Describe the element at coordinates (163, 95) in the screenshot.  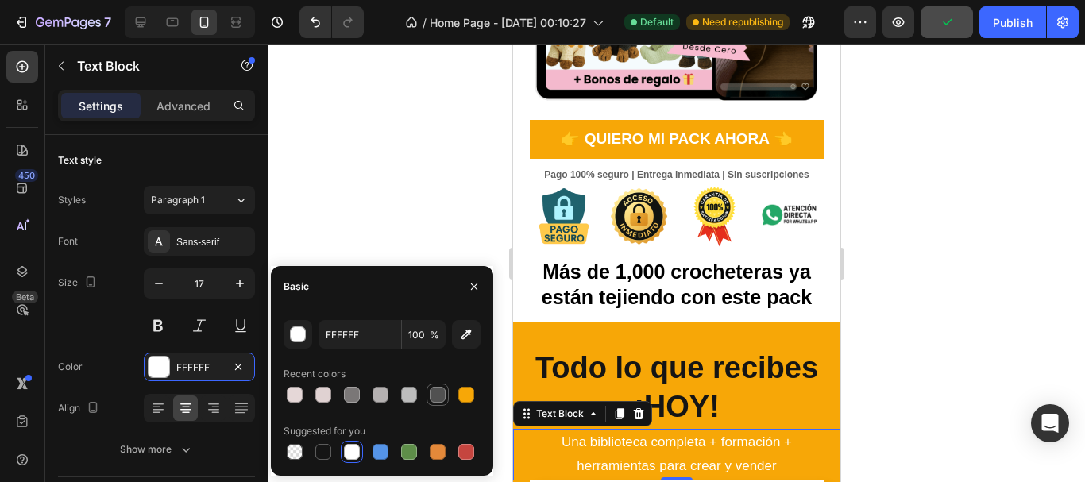
I see `p: 👉 Quiero mi Pack Ahora 👈` at that location.